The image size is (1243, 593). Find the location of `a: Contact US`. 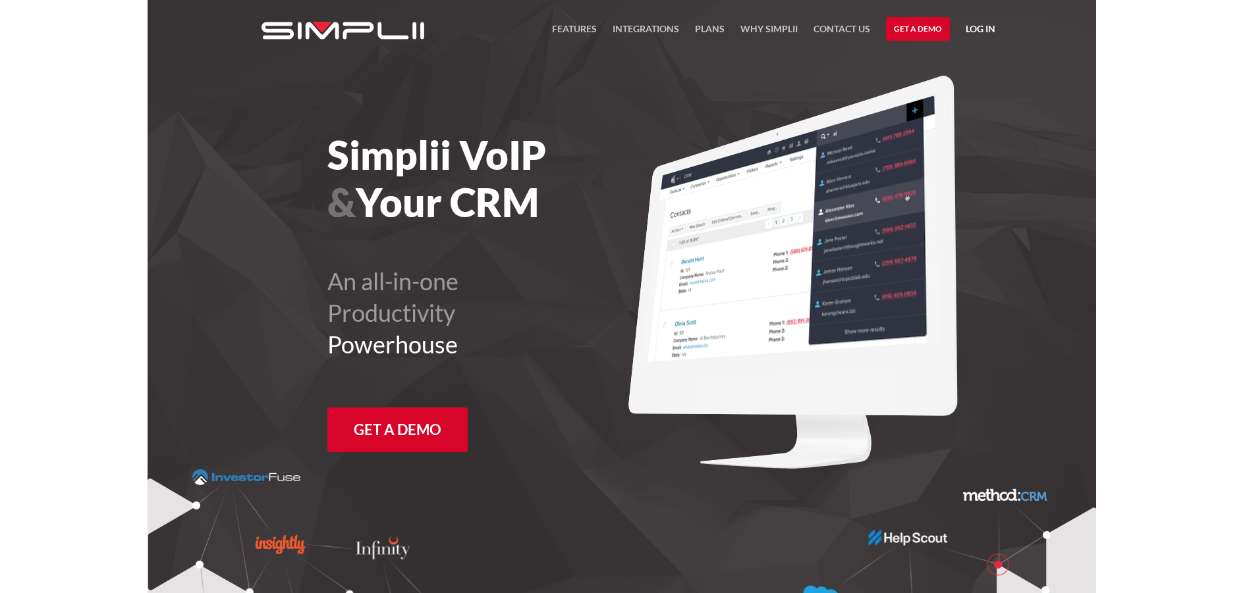

a: Contact US is located at coordinates (842, 33).